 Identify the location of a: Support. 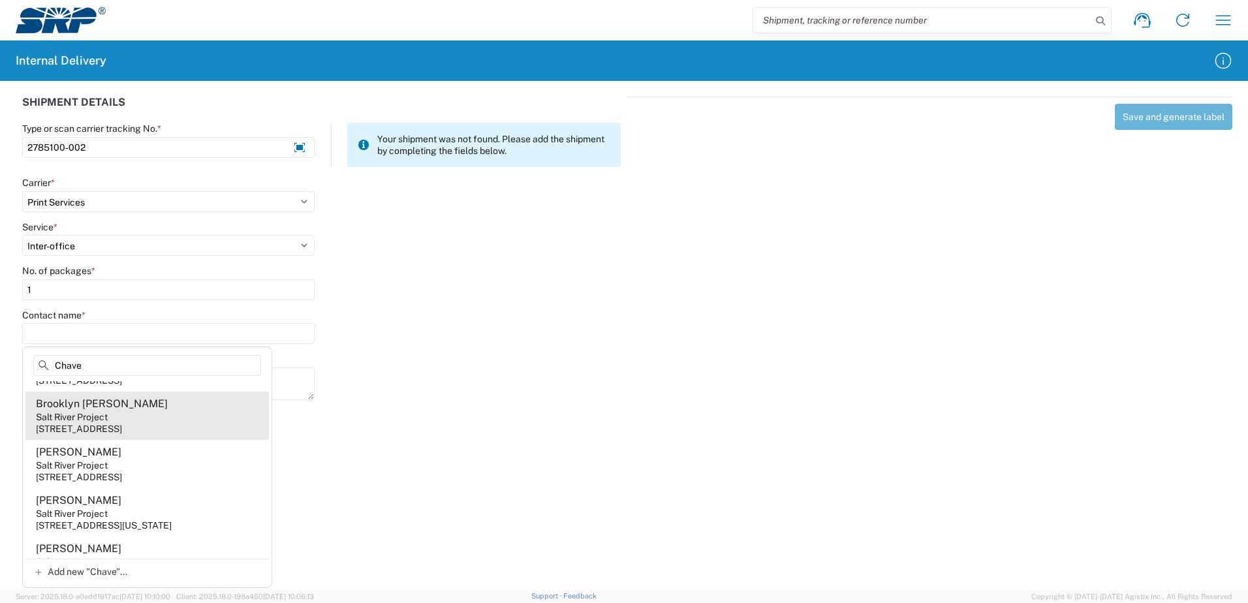
(547, 596).